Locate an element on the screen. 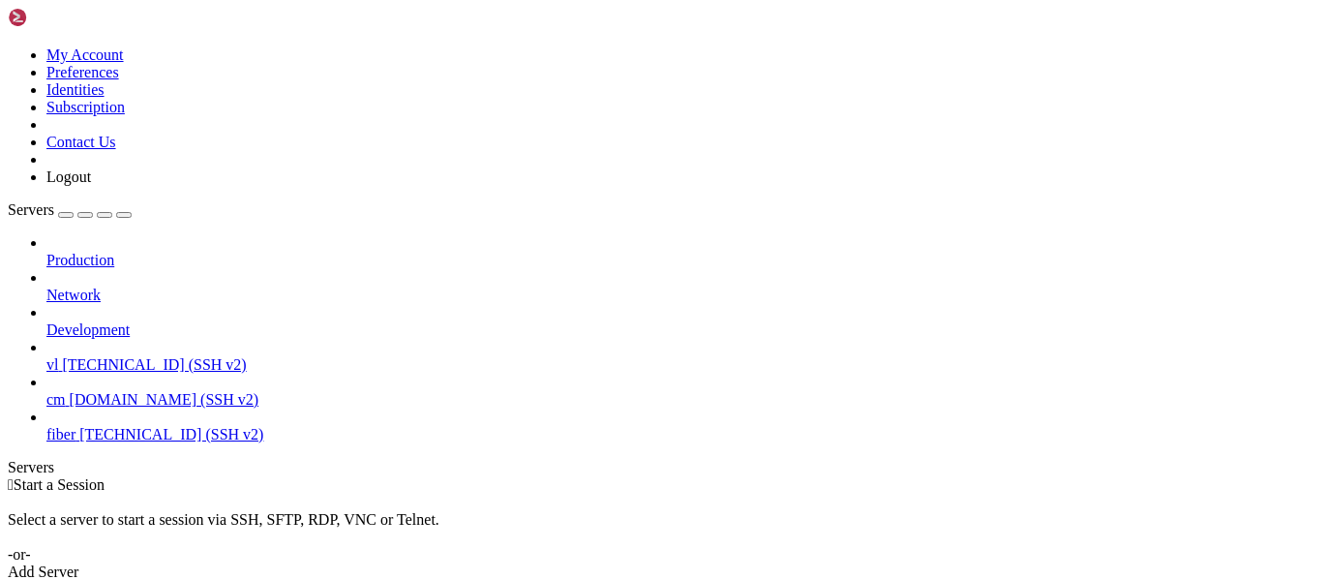 The width and height of the screenshot is (1322, 580). div: Select a server to start a session via SSH, SFTP, RDP, VNC or Telnet. -or- is located at coordinates (661, 528).